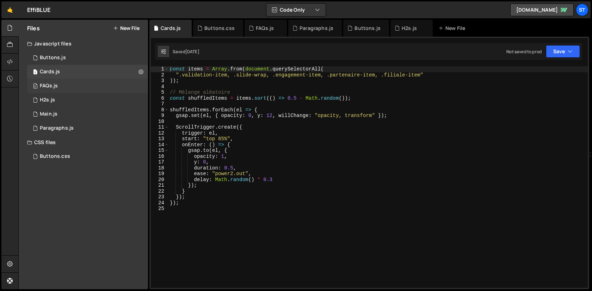  I want to click on div: 14, so click(159, 145).